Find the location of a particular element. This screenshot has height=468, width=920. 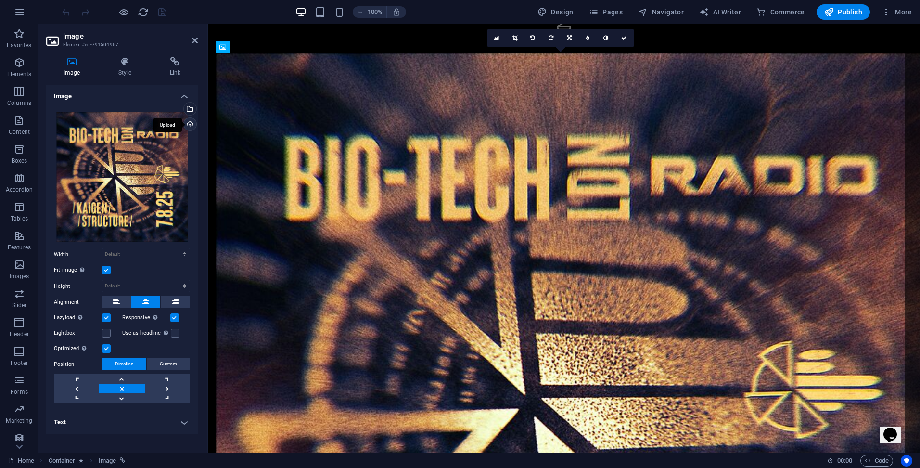

span: Design is located at coordinates (555, 12).